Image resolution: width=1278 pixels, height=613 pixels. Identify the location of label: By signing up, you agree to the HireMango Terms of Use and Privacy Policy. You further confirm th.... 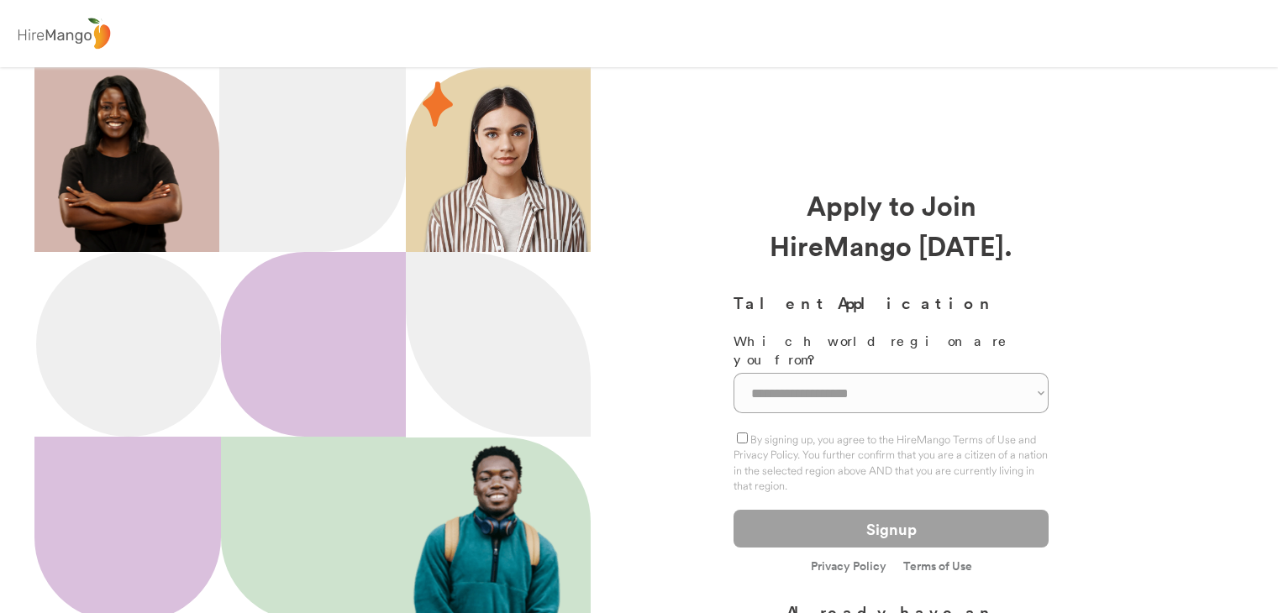
(891, 462).